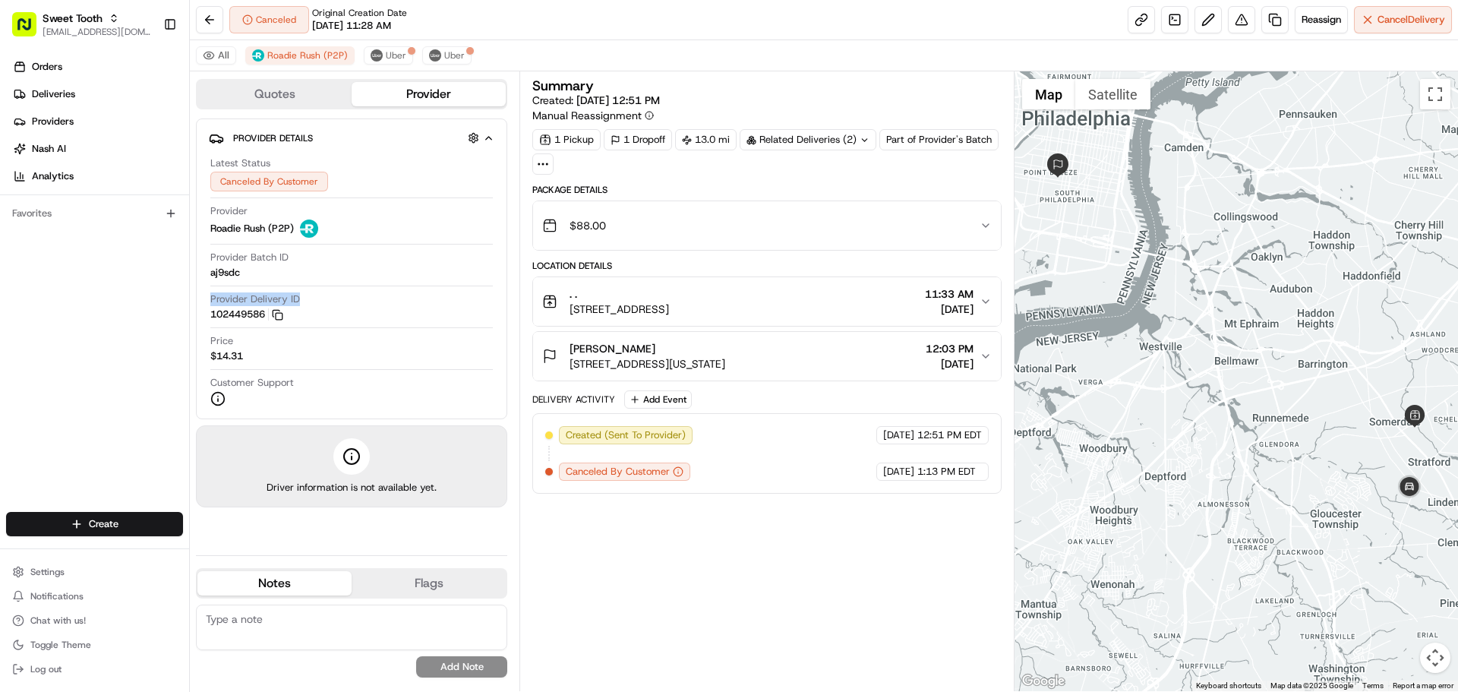  Describe the element at coordinates (1311, 685) in the screenshot. I see `span: Map data ©2025 Google` at that location.